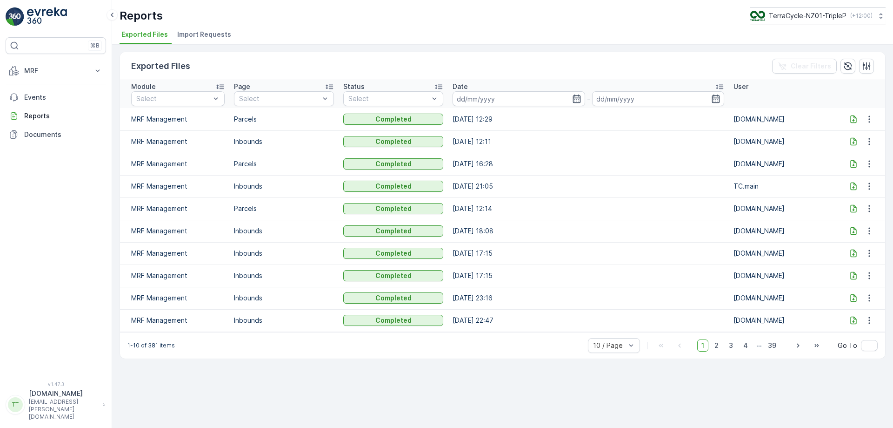 The image size is (893, 428). I want to click on span: 39, so click(772, 345).